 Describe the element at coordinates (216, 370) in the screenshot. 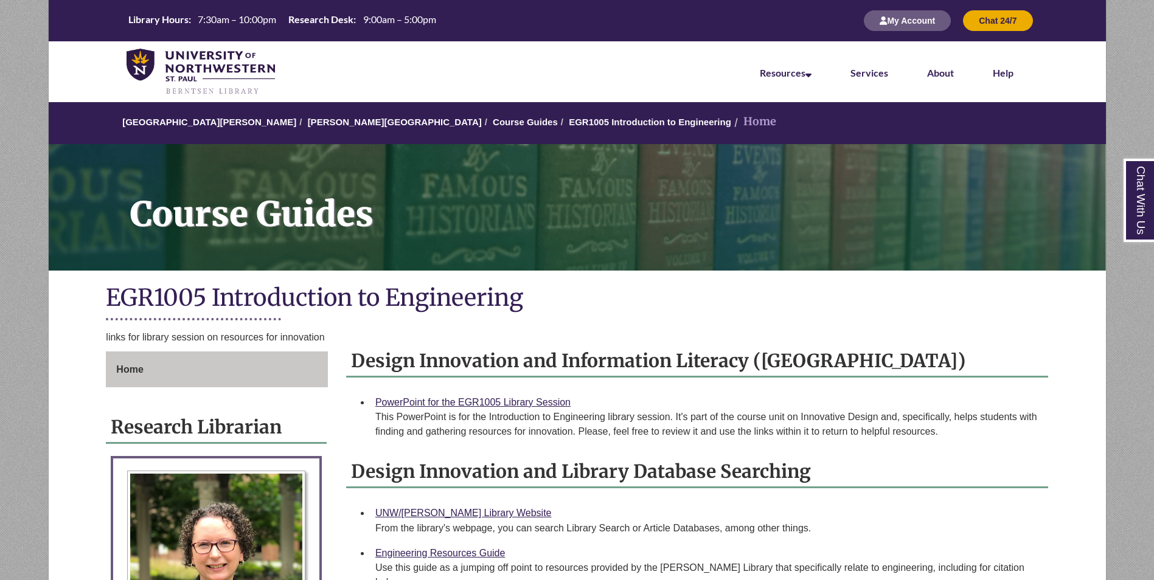

I see `div: Guide Page Menu` at that location.